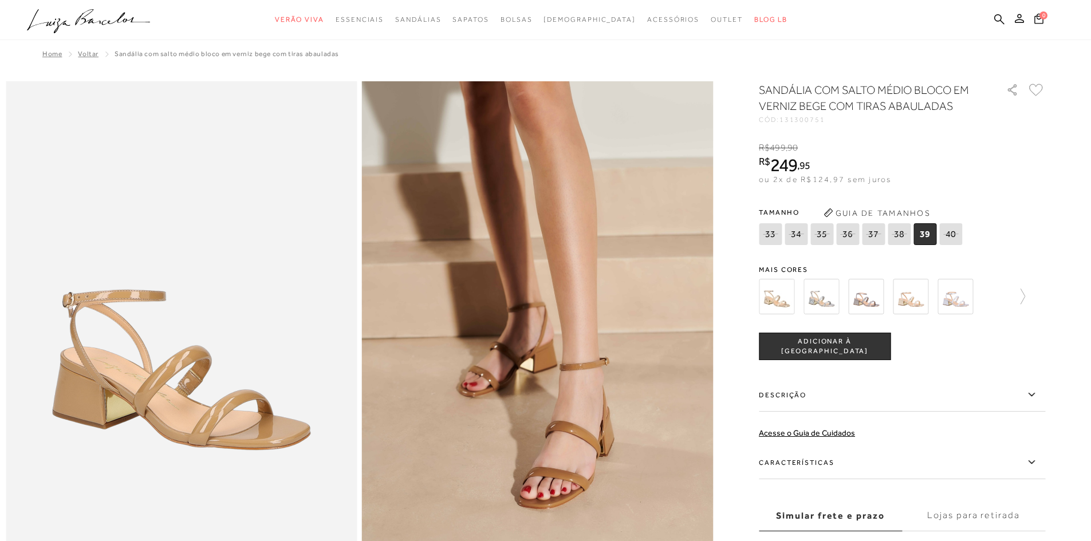 The image size is (1091, 541). Describe the element at coordinates (848, 234) in the screenshot. I see `span: 36` at that location.